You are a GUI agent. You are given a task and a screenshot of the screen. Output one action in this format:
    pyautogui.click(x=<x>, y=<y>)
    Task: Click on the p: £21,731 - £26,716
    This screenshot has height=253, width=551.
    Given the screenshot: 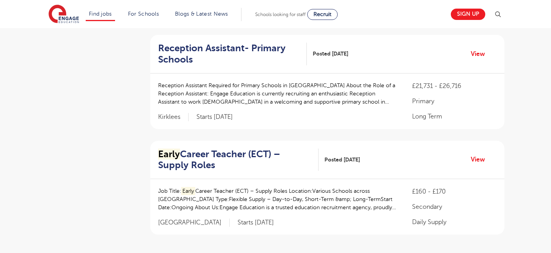 What is the action you would take?
    pyautogui.click(x=454, y=86)
    